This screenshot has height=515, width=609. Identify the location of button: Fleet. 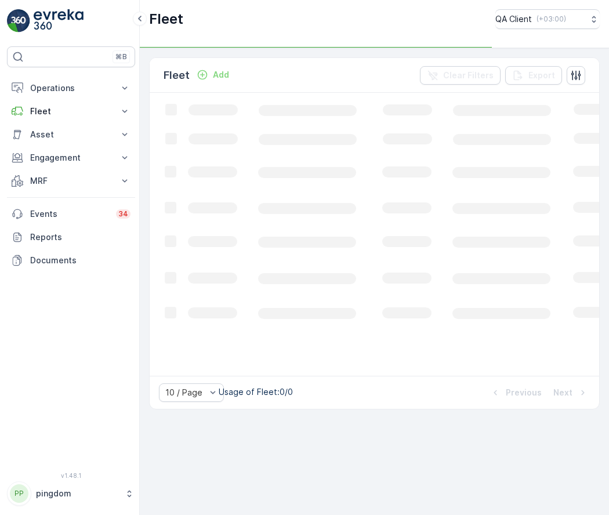
(71, 111).